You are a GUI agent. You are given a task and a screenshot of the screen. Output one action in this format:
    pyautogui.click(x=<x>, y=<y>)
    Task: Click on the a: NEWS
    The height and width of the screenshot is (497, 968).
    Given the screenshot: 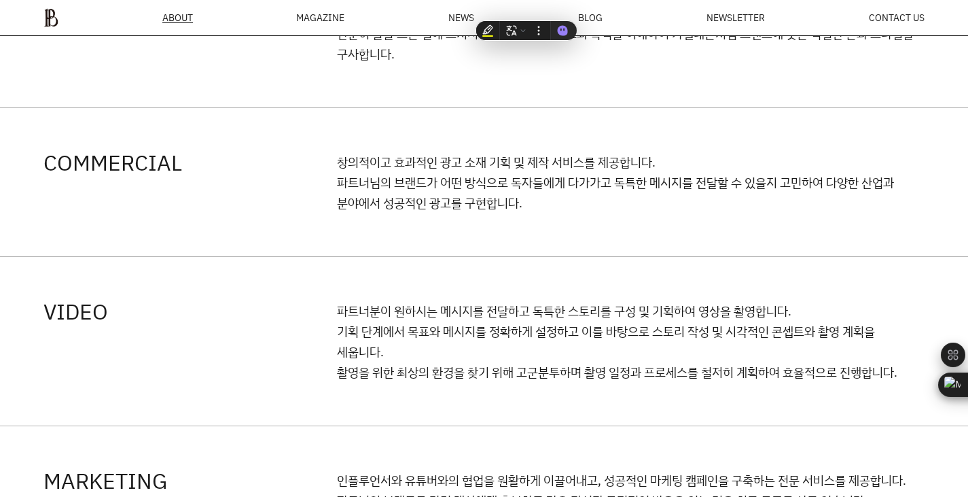 What is the action you would take?
    pyautogui.click(x=461, y=18)
    